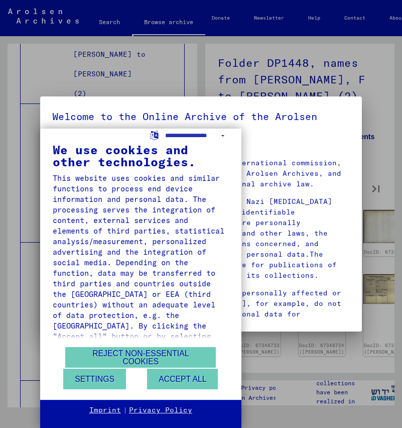 This screenshot has height=428, width=402. Describe the element at coordinates (94, 378) in the screenshot. I see `button: Settings` at that location.